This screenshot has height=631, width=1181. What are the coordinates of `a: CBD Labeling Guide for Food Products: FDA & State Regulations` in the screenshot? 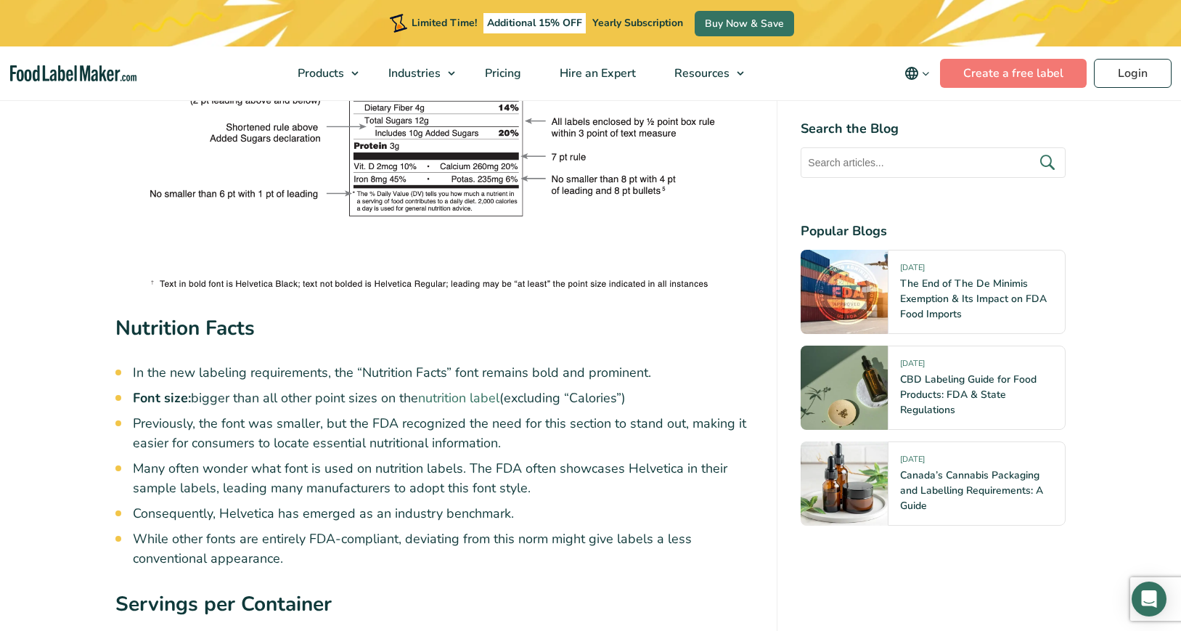 It's located at (968, 394).